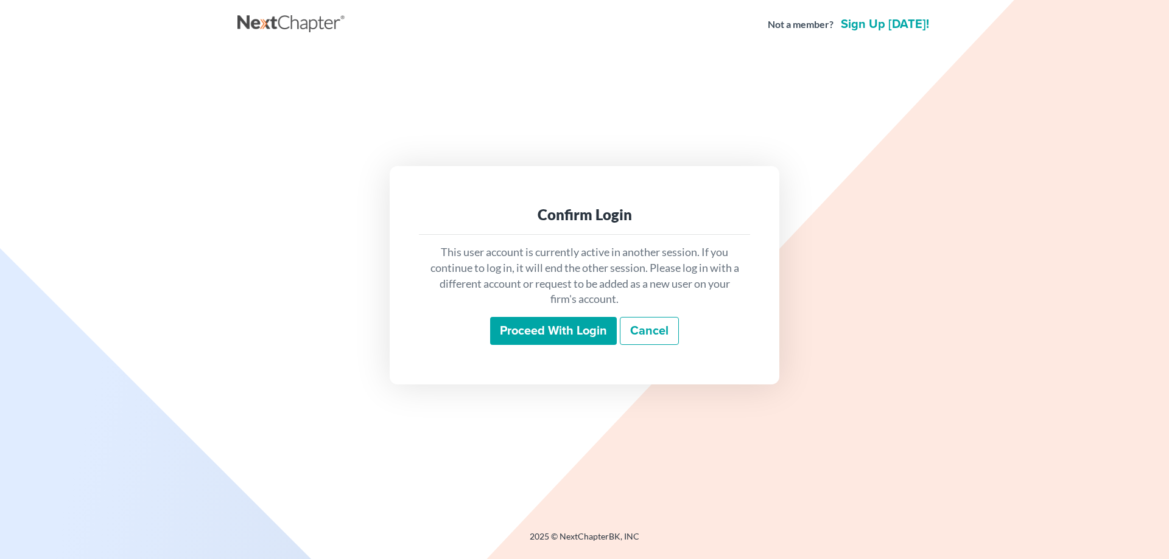  I want to click on a: Cancel, so click(649, 331).